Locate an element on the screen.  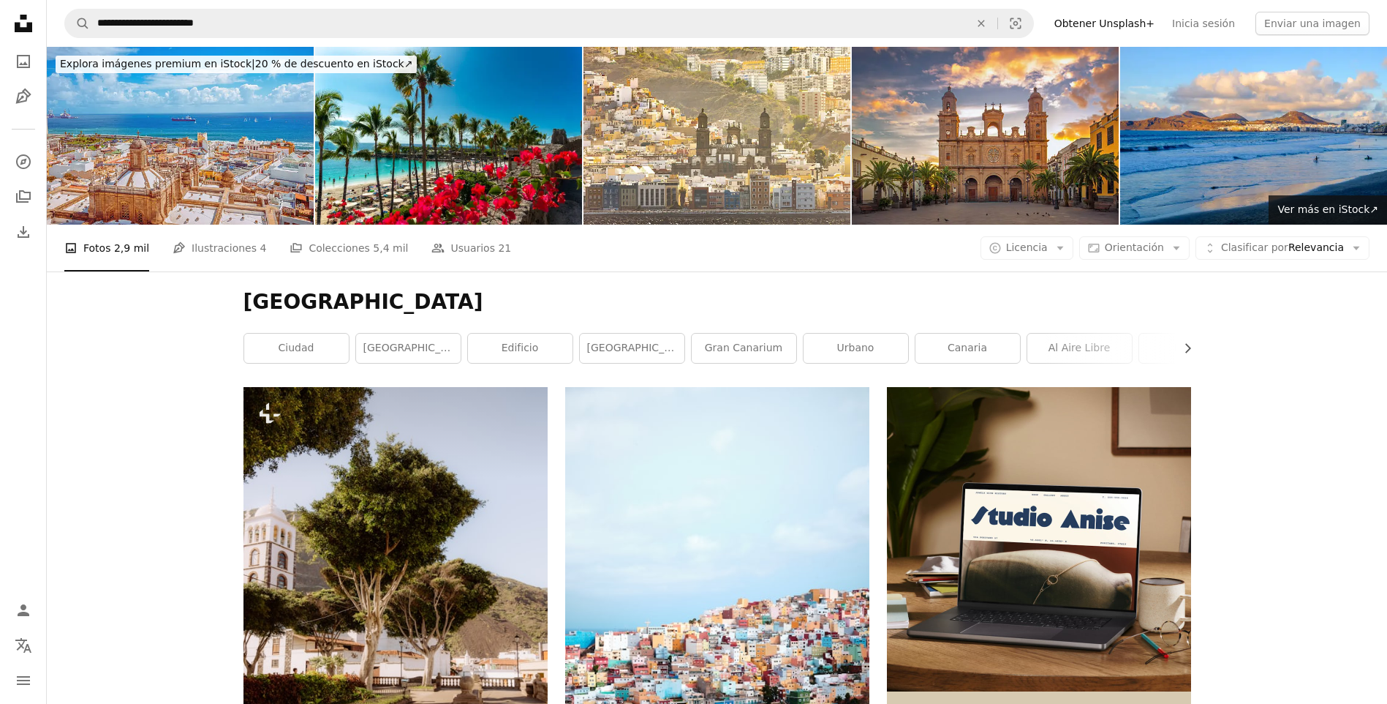
span: 5,4 mil is located at coordinates (391, 248).